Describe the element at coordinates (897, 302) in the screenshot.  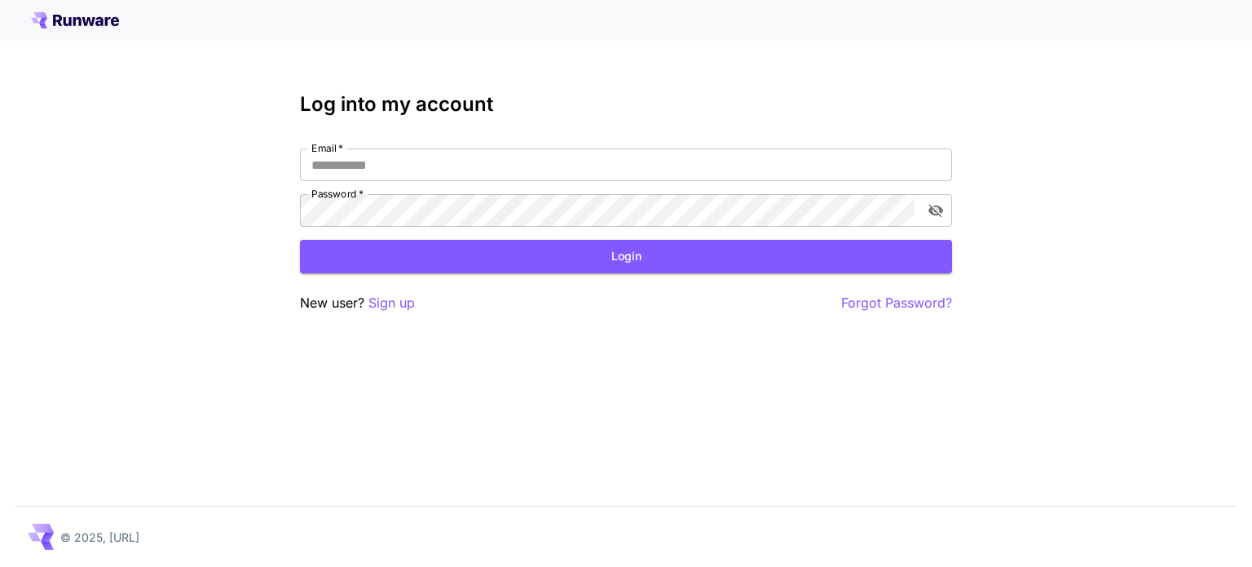
I see `button: Forgot Password?` at that location.